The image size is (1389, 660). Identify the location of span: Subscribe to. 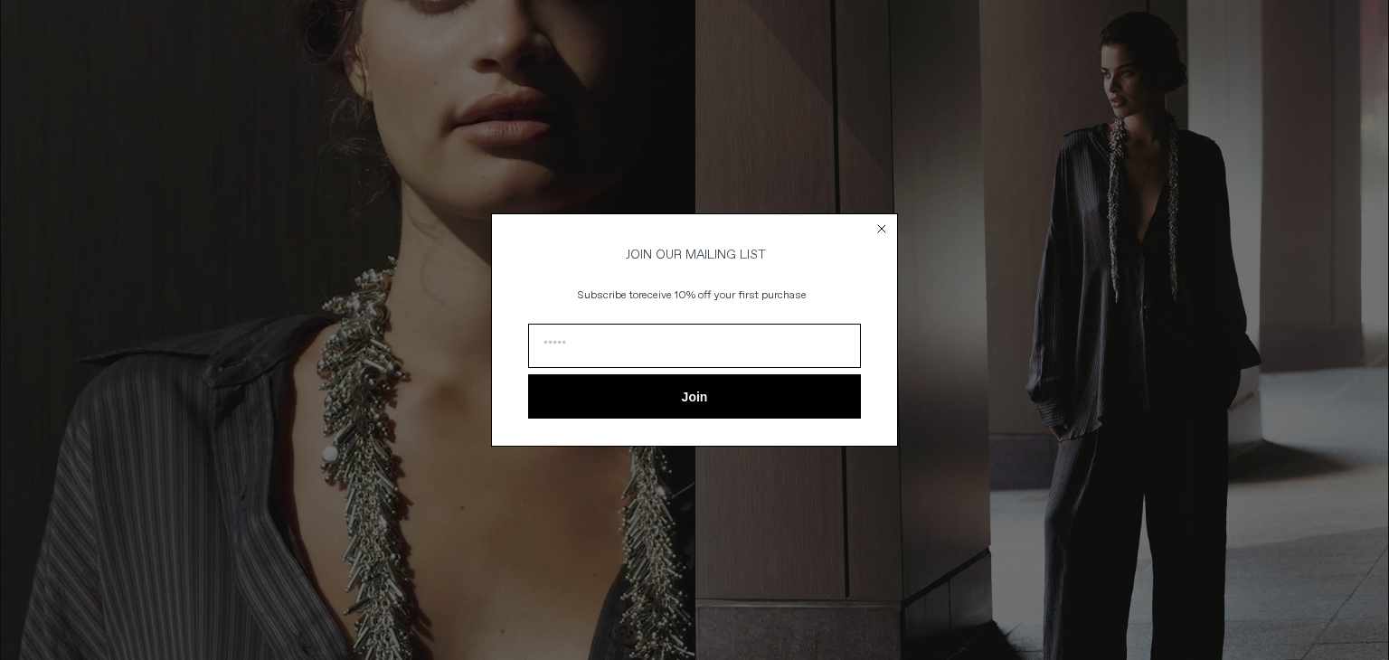
(608, 296).